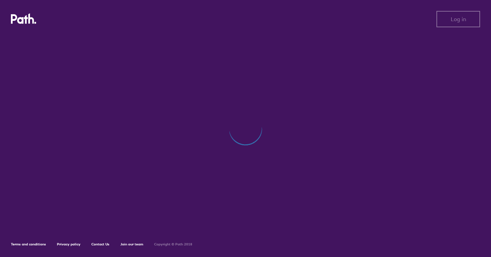 The image size is (491, 257). I want to click on a: Join our team, so click(132, 244).